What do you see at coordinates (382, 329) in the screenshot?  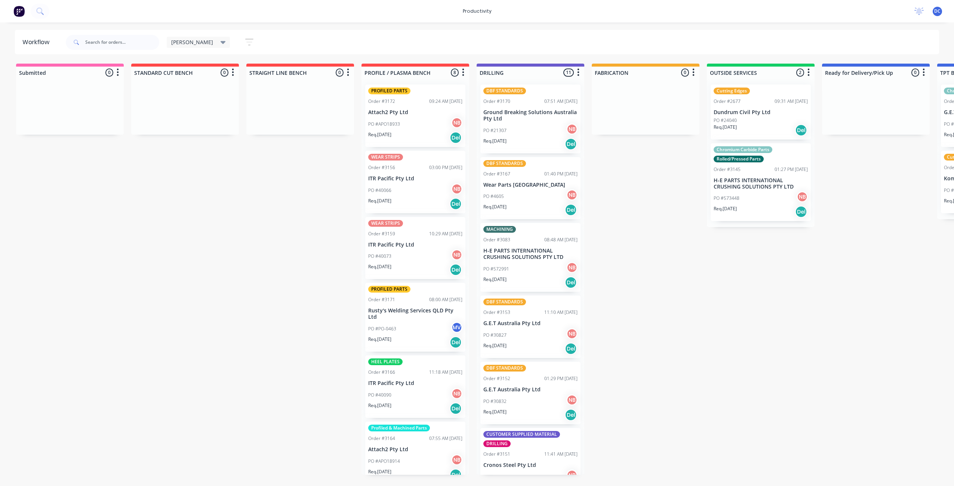 I see `p: PO #PO-0463` at bounding box center [382, 329].